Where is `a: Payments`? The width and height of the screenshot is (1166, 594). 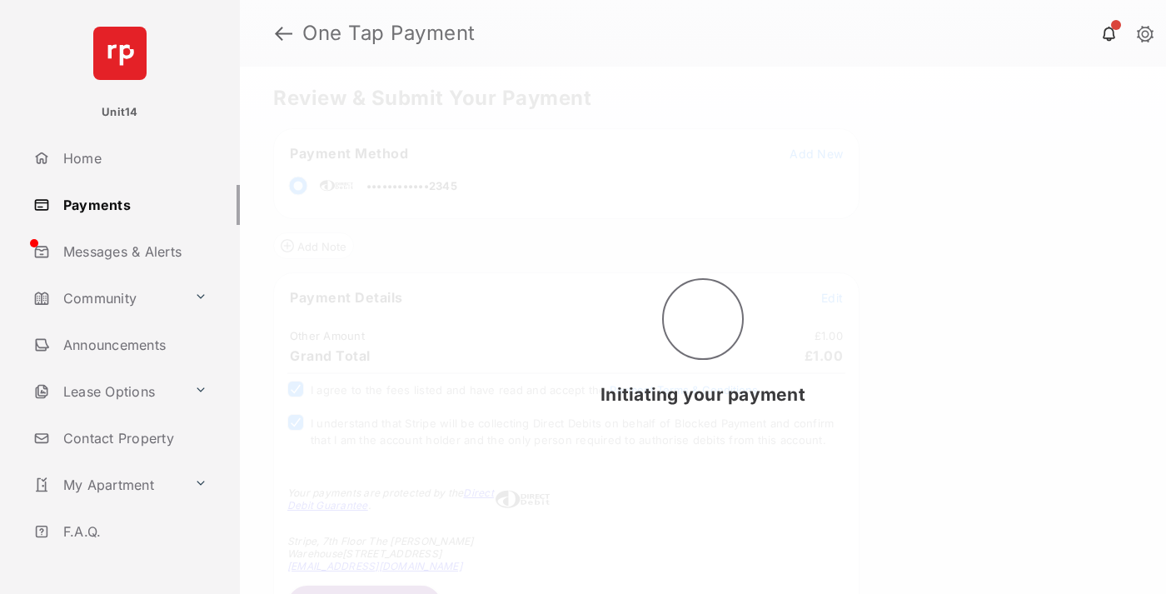
a: Payments is located at coordinates (133, 205).